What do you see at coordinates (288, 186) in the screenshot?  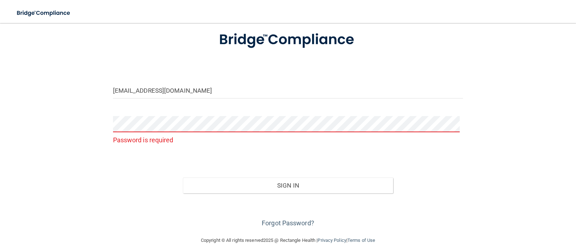 I see `button: Sign In` at bounding box center [288, 186].